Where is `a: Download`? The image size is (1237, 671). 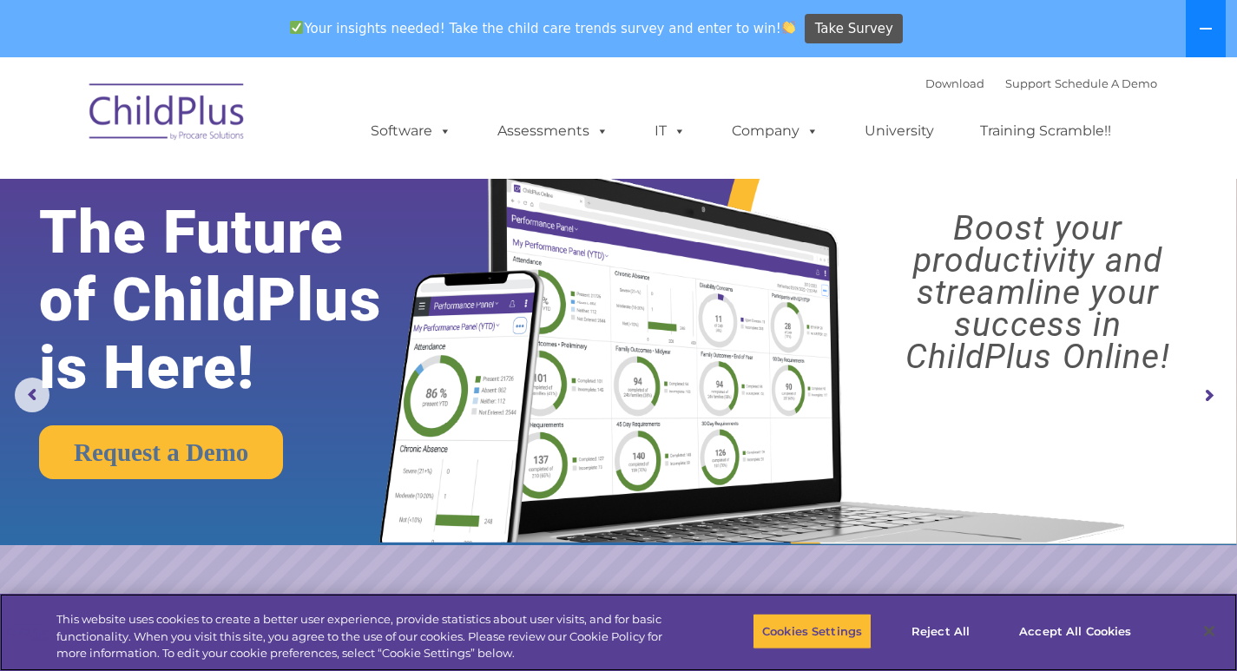 a: Download is located at coordinates (955, 83).